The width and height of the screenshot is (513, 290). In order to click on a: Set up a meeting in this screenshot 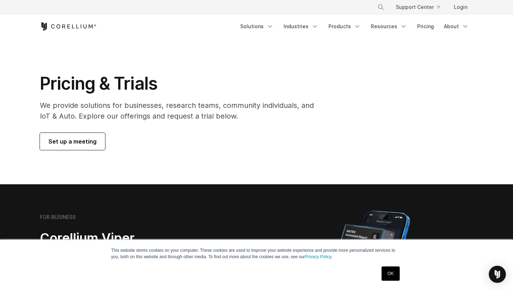, I will do `click(72, 141)`.